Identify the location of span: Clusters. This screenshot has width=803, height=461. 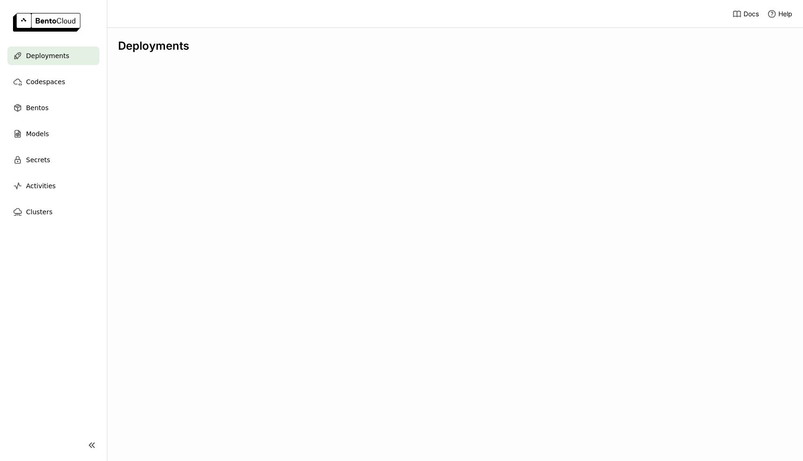
(39, 212).